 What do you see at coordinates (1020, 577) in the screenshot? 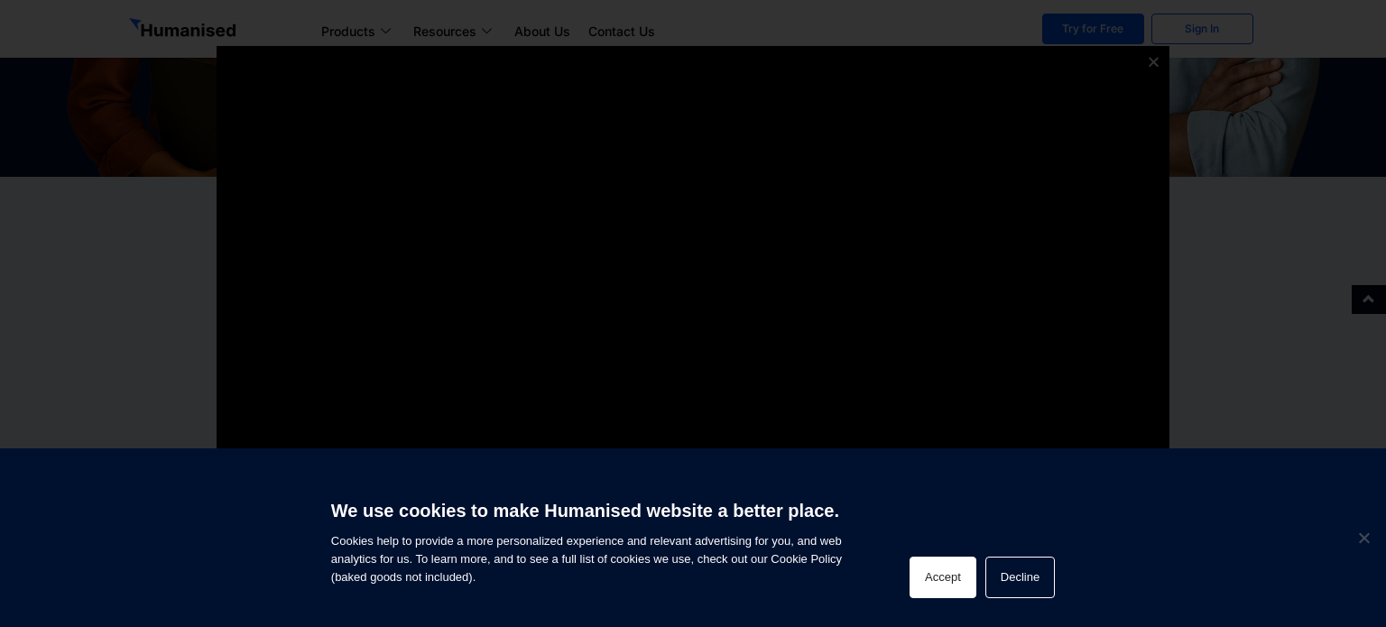
I see `button: Decline` at bounding box center [1020, 577].